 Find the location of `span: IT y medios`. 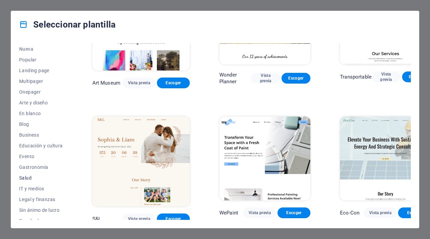

span: IT y medios is located at coordinates (41, 189).